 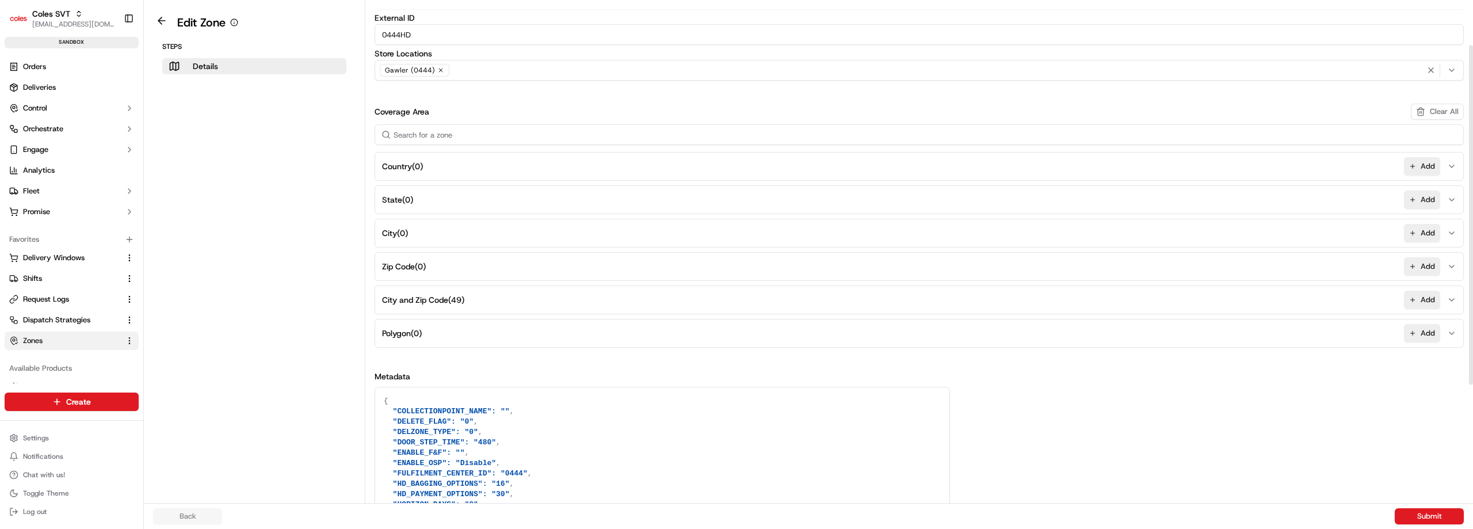 What do you see at coordinates (35, 120) in the screenshot?
I see `img: 6896339556228_8d8ce7a9af23287cc65f_72.jpg` at bounding box center [35, 120].